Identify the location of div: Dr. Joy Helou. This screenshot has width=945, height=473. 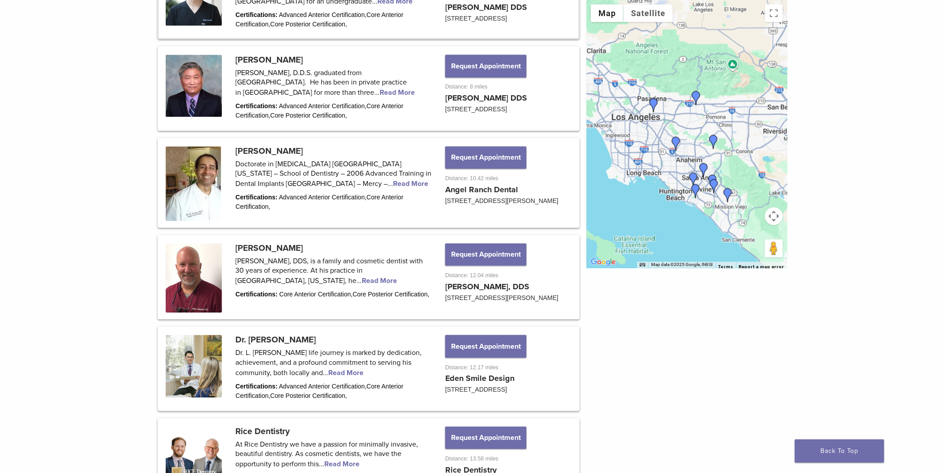
(697, 98).